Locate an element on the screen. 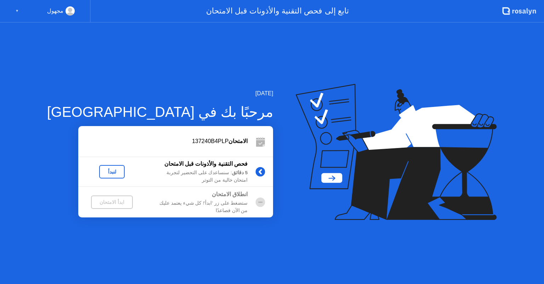 The width and height of the screenshot is (544, 284). b: الامتحان is located at coordinates (238, 141).